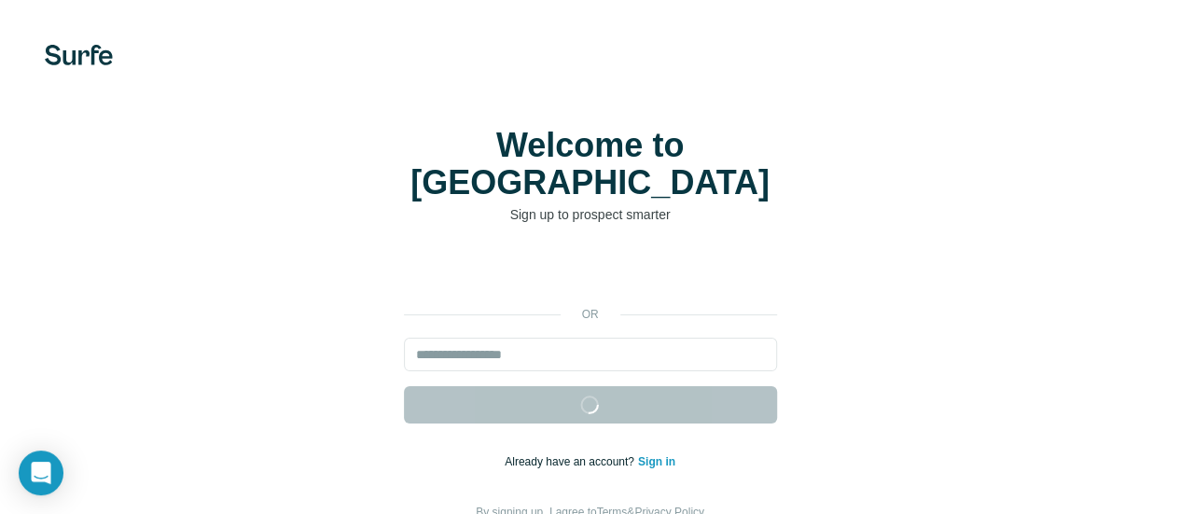 The width and height of the screenshot is (1180, 514). Describe the element at coordinates (590, 215) in the screenshot. I see `p: Sign up to prospect smarter` at that location.